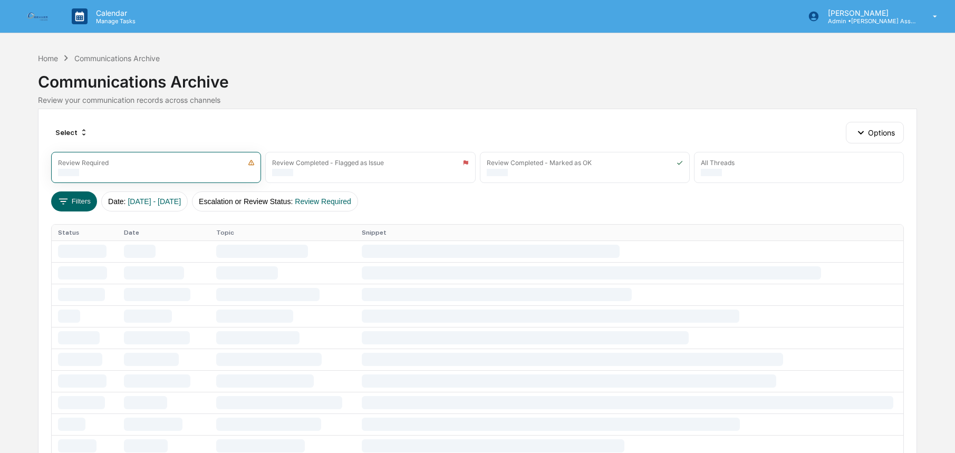 The height and width of the screenshot is (453, 955). What do you see at coordinates (718, 162) in the screenshot?
I see `div: All Threads` at bounding box center [718, 162].